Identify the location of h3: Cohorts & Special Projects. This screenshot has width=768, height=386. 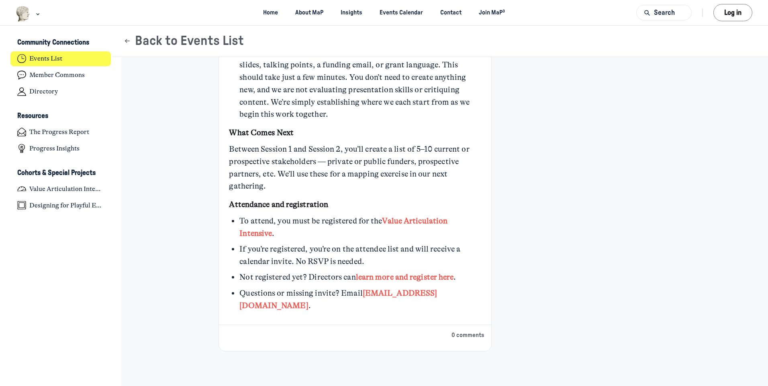
(56, 173).